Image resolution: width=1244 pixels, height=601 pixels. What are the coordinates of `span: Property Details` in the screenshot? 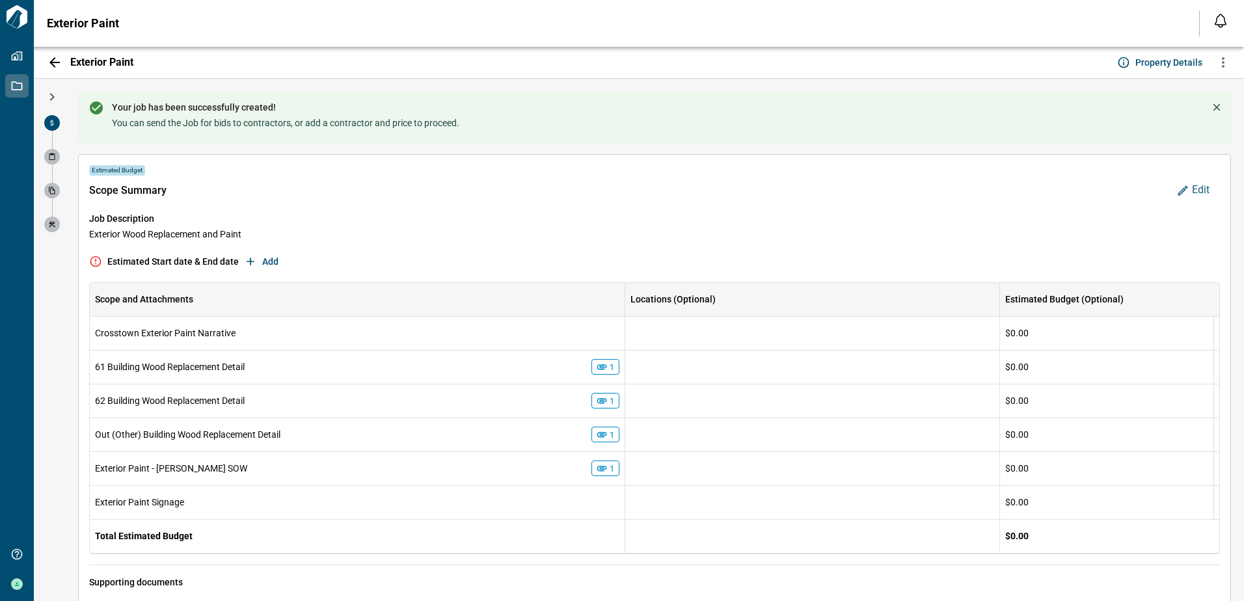 It's located at (1168, 62).